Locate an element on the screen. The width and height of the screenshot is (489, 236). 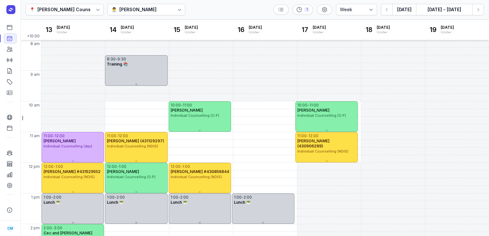
div: 14 is located at coordinates (113, 30).